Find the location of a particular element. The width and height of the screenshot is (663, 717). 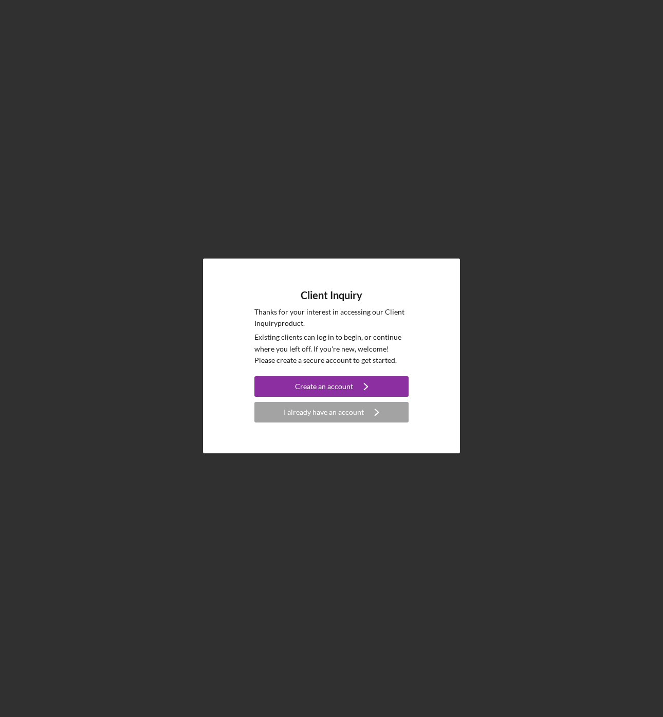

button: Create an account is located at coordinates (331, 386).